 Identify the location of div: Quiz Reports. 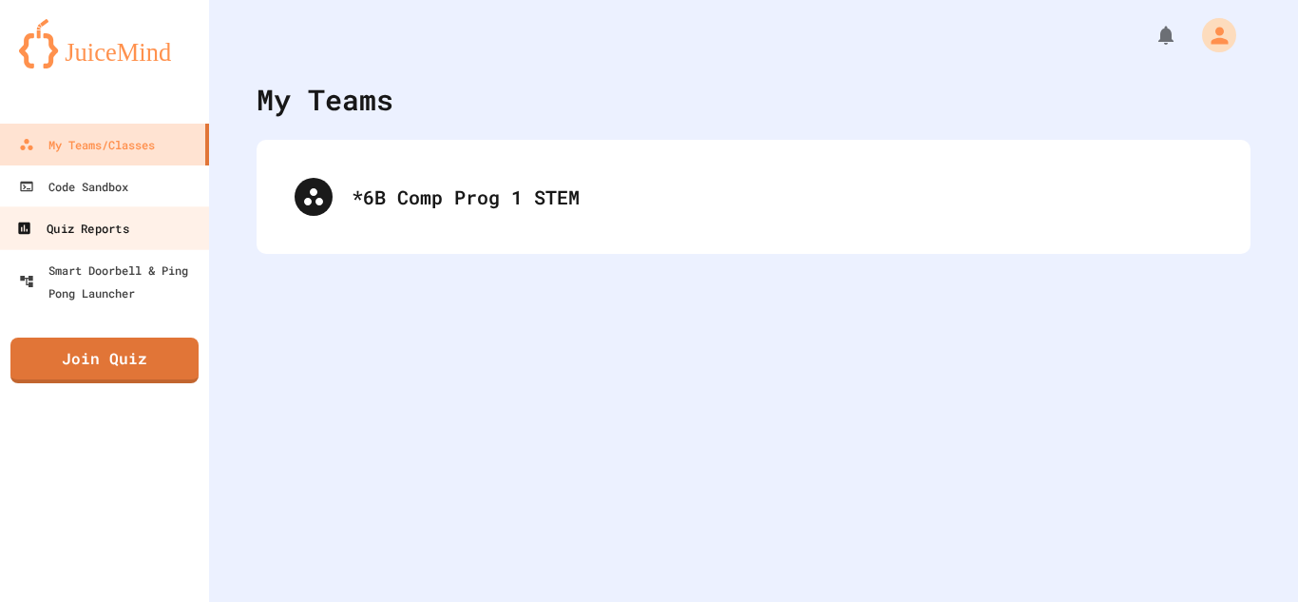
(72, 228).